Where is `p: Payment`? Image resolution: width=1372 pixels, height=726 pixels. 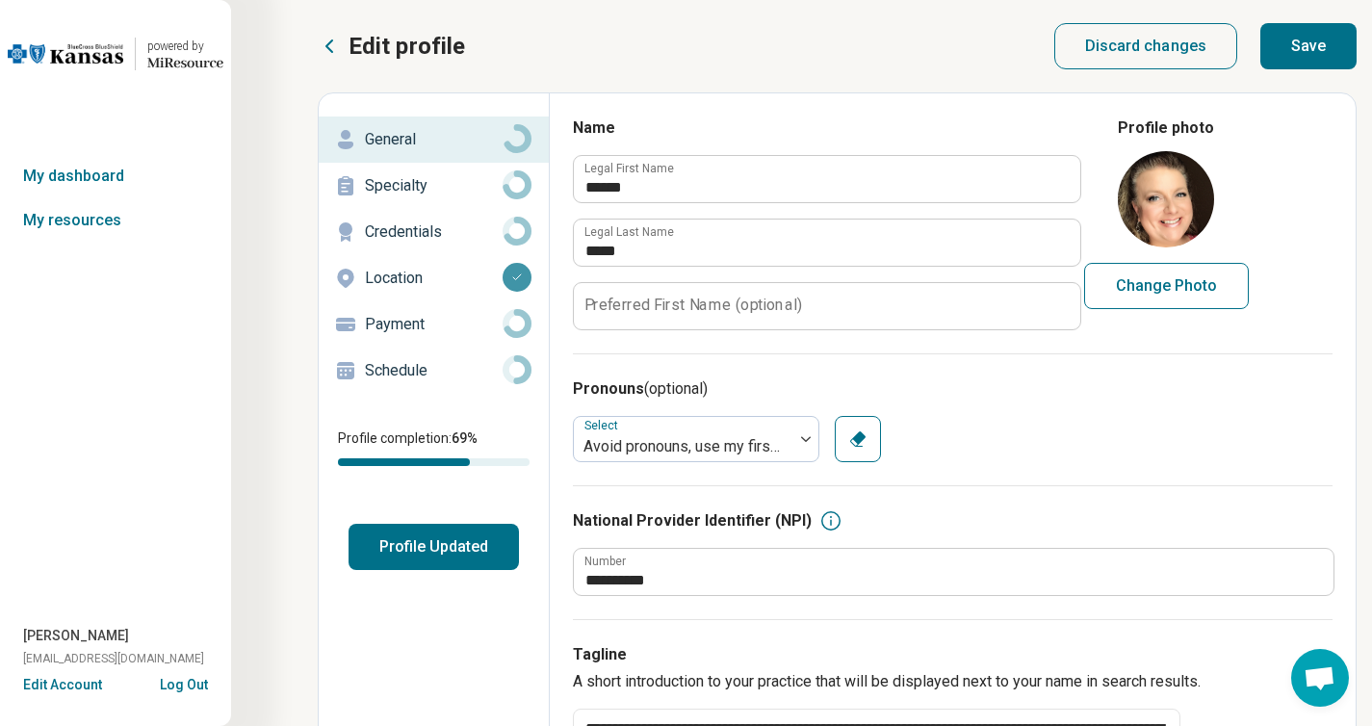
p: Payment is located at coordinates (433, 324).